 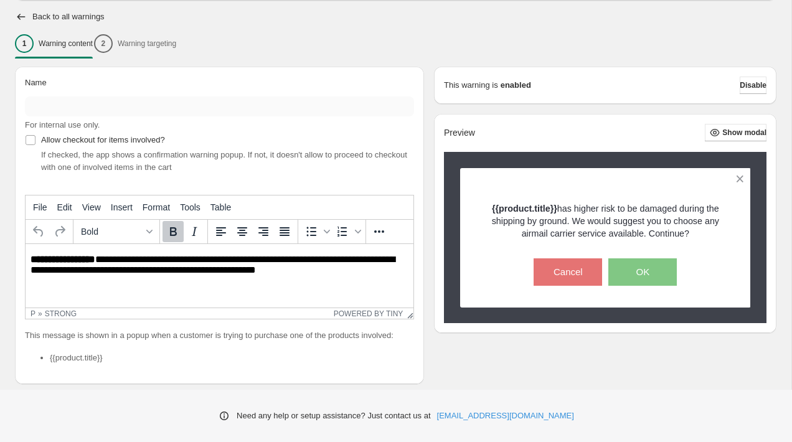 What do you see at coordinates (194, 232) in the screenshot?
I see `button: Italic` at bounding box center [194, 232].